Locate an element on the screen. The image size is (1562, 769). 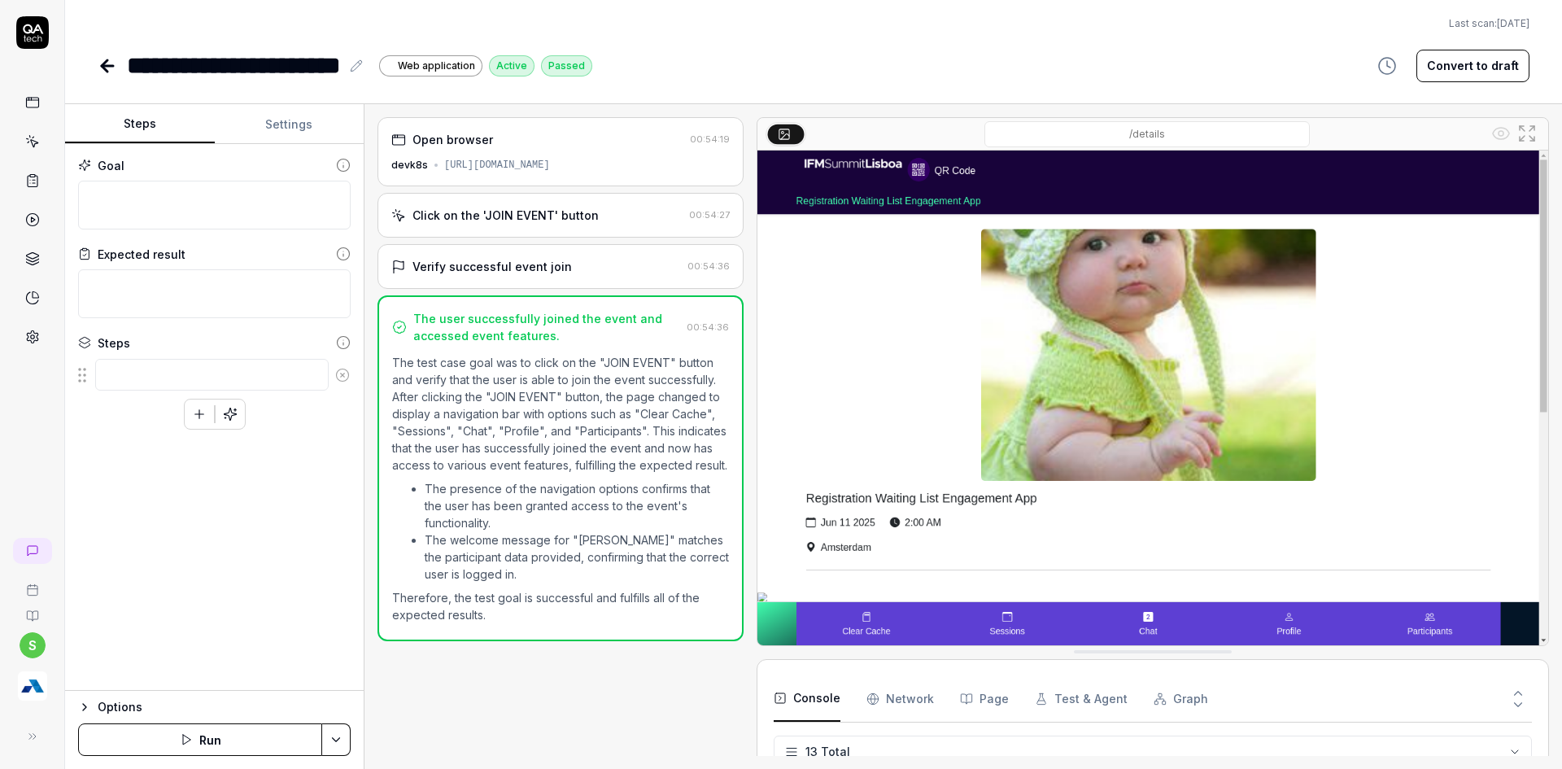
div: The user successfully joined the event and accessed event features. is located at coordinates (547, 327).